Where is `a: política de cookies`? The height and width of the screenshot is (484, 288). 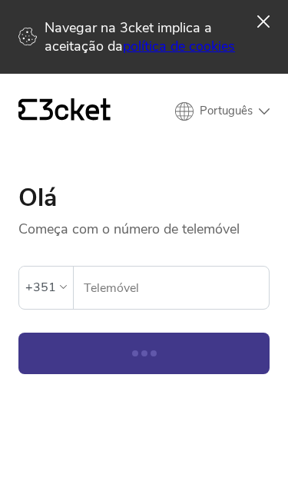 a: política de cookies is located at coordinates (179, 46).